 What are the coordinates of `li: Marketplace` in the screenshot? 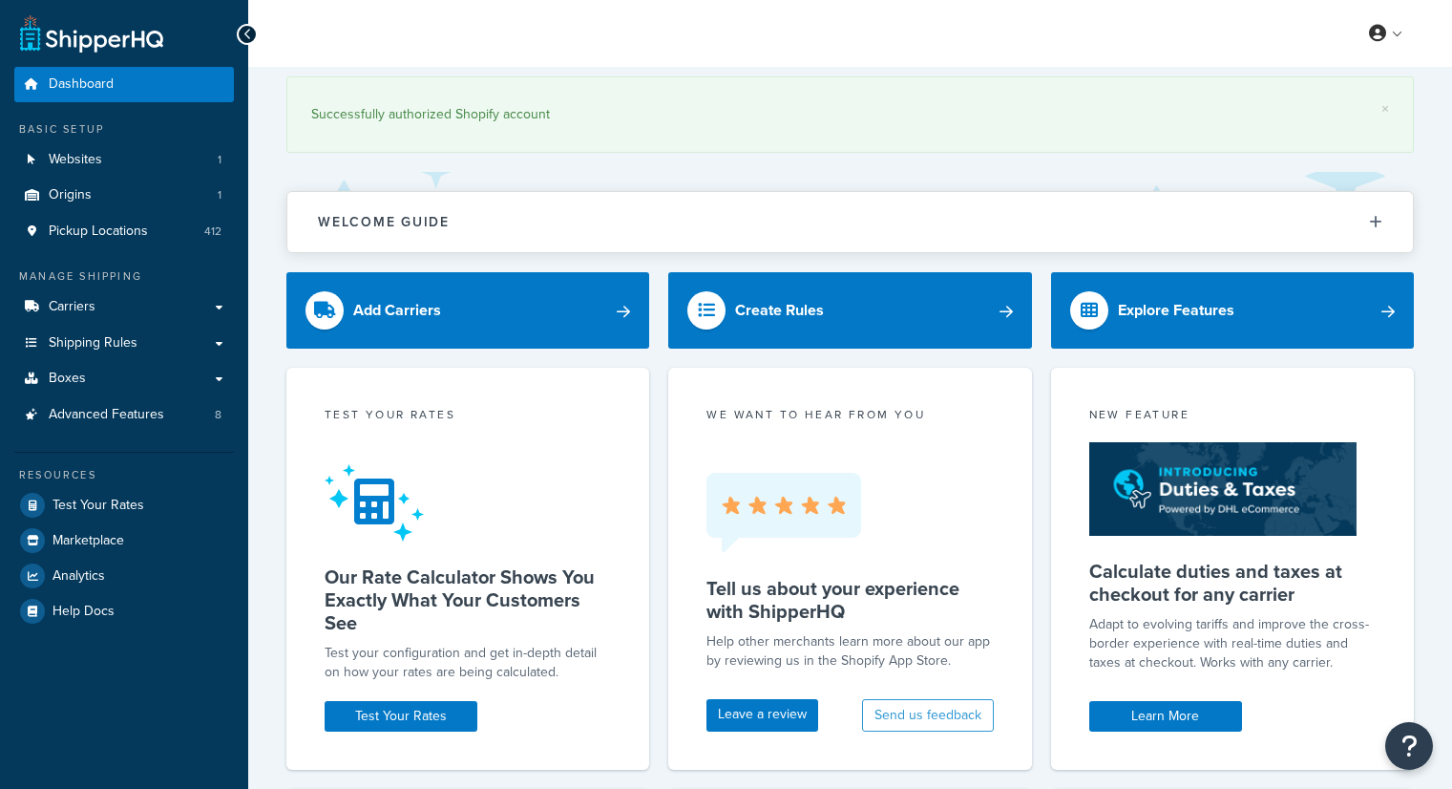 It's located at (124, 541).